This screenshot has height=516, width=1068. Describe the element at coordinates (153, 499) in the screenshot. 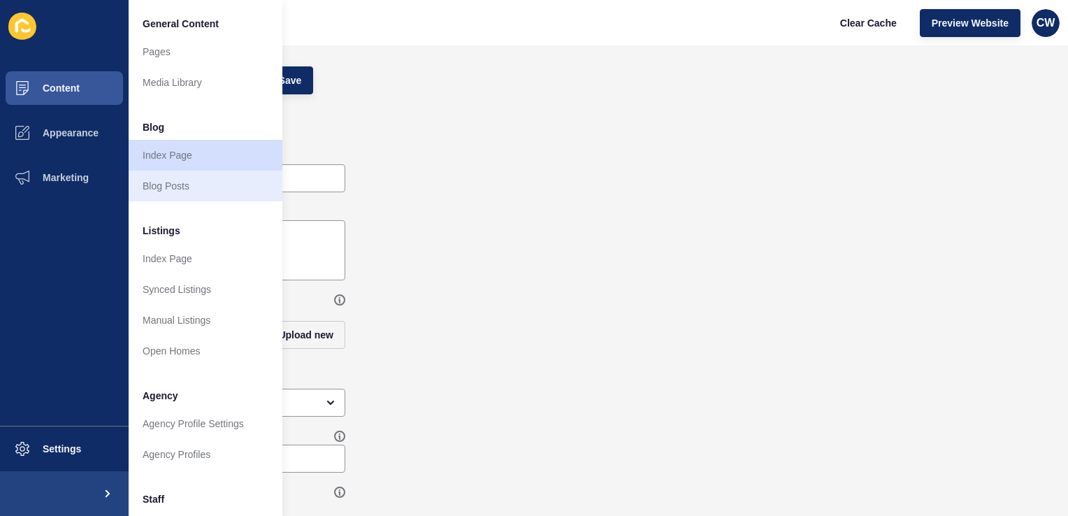

I see `span: Staff` at that location.